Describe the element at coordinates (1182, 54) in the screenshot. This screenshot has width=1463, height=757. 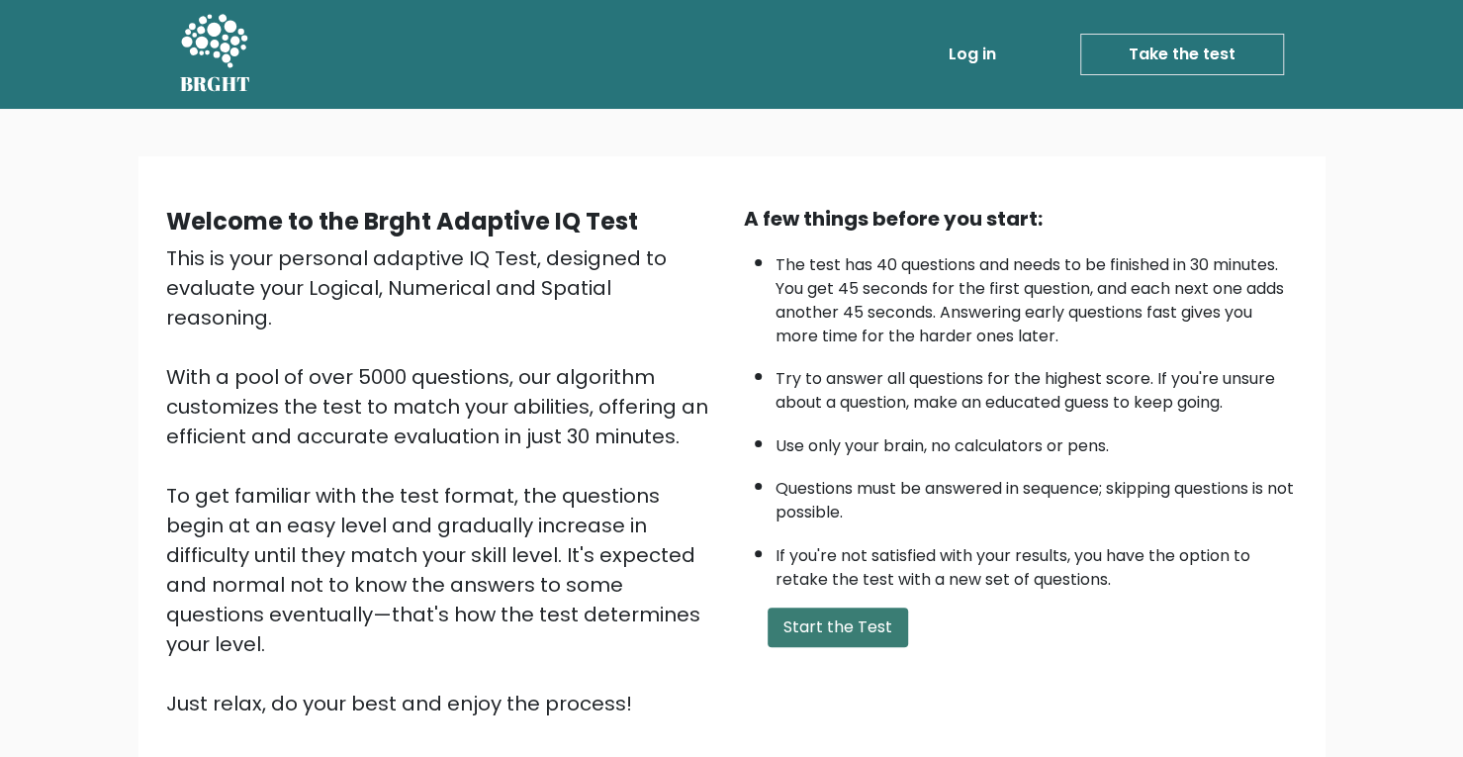
I see `a: Take the test` at that location.